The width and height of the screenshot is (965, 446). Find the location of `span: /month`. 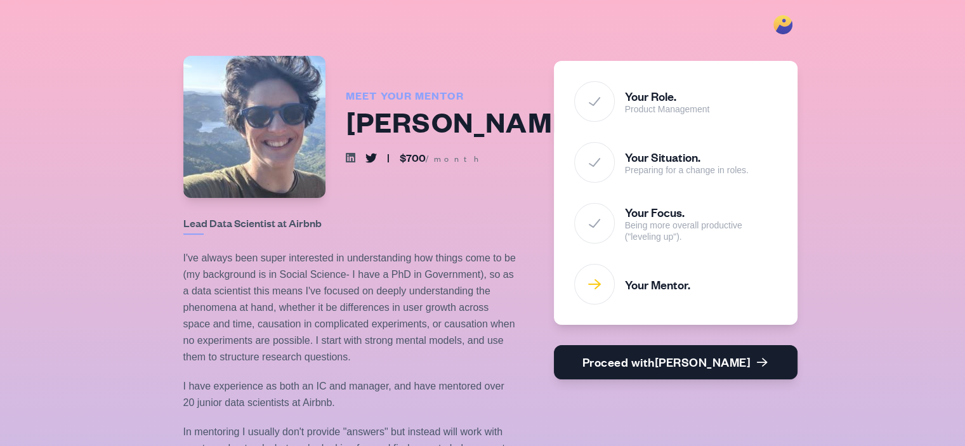

span: /month is located at coordinates (456, 158).